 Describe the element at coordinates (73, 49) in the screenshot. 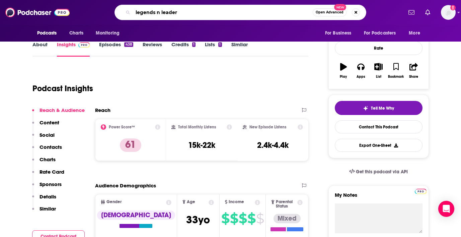

I see `a: InsightsPodchaser Pro` at that location.